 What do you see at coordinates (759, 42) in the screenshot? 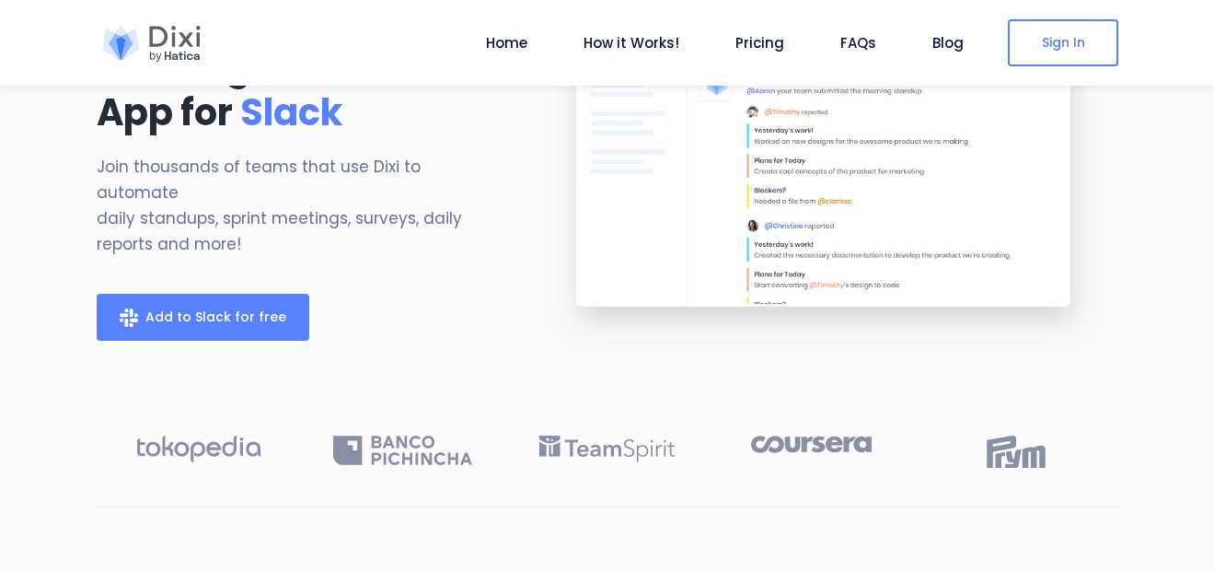
I see `a: Pricing` at bounding box center [759, 42].